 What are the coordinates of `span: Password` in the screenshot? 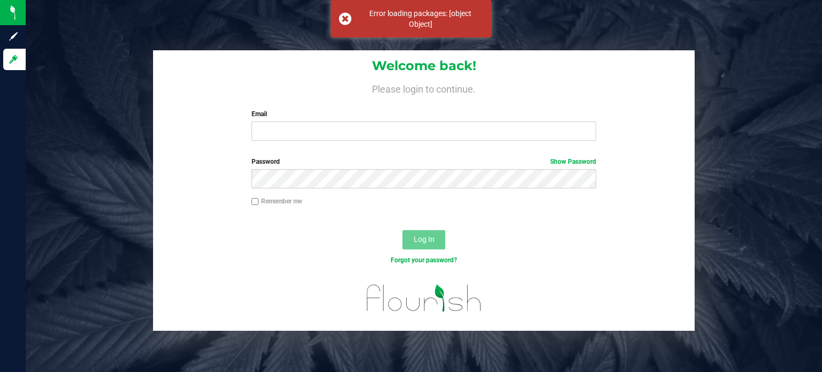 It's located at (265, 162).